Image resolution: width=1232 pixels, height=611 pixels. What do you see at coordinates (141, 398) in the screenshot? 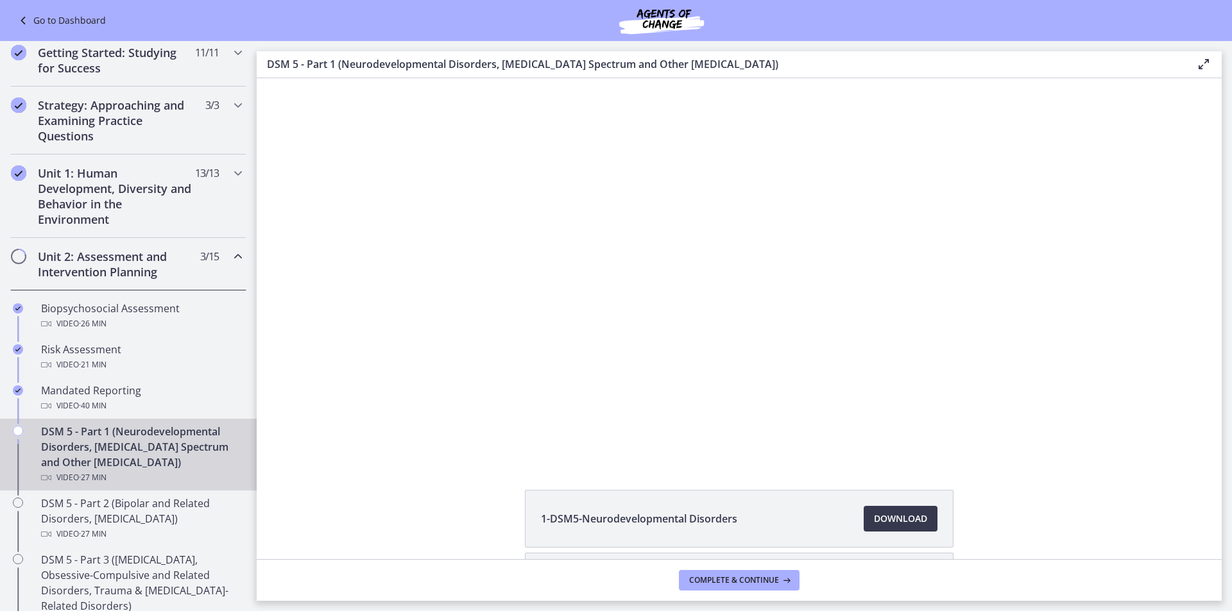
I see `div: Mandated Reporting` at bounding box center [141, 398].